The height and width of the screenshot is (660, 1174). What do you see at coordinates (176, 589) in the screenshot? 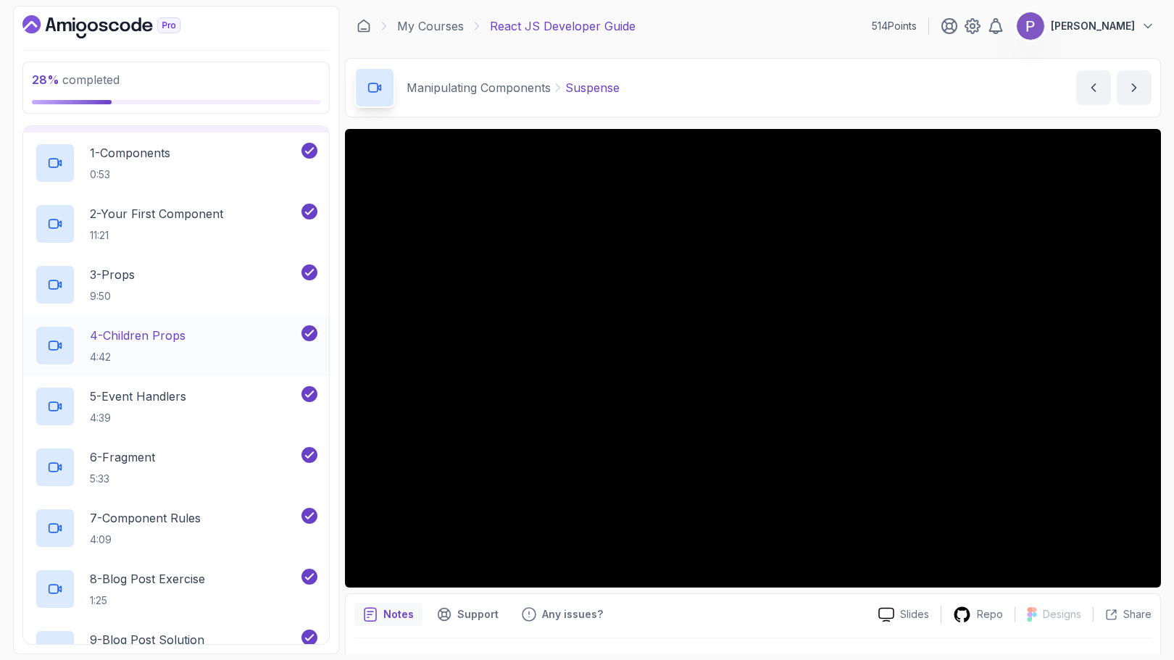
I see `button: 8-Blog Post Exercise1:25` at bounding box center [176, 589].